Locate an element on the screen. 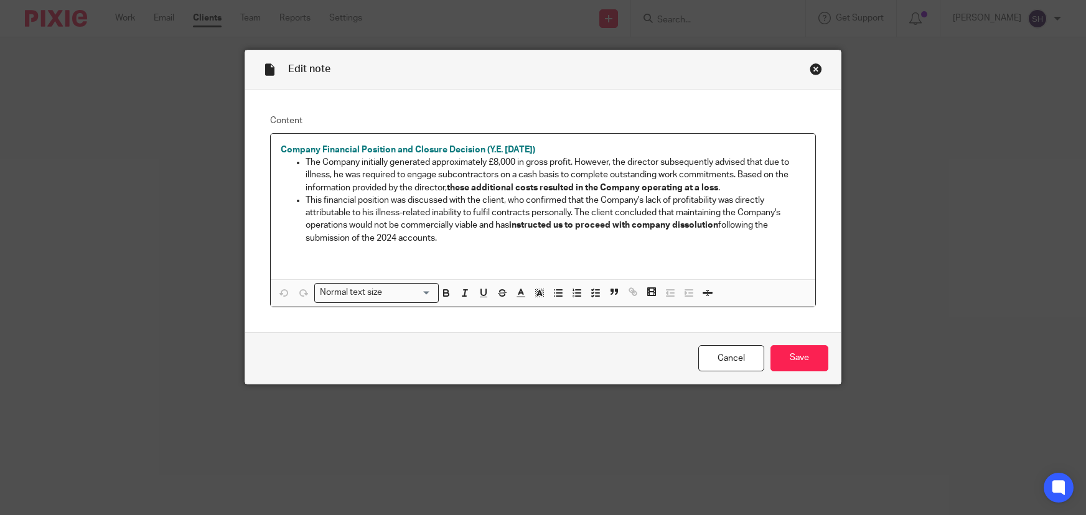 Image resolution: width=1086 pixels, height=515 pixels. p: This financial position was discussed with the client, who confirmed that the Company's lack of p... is located at coordinates (556, 219).